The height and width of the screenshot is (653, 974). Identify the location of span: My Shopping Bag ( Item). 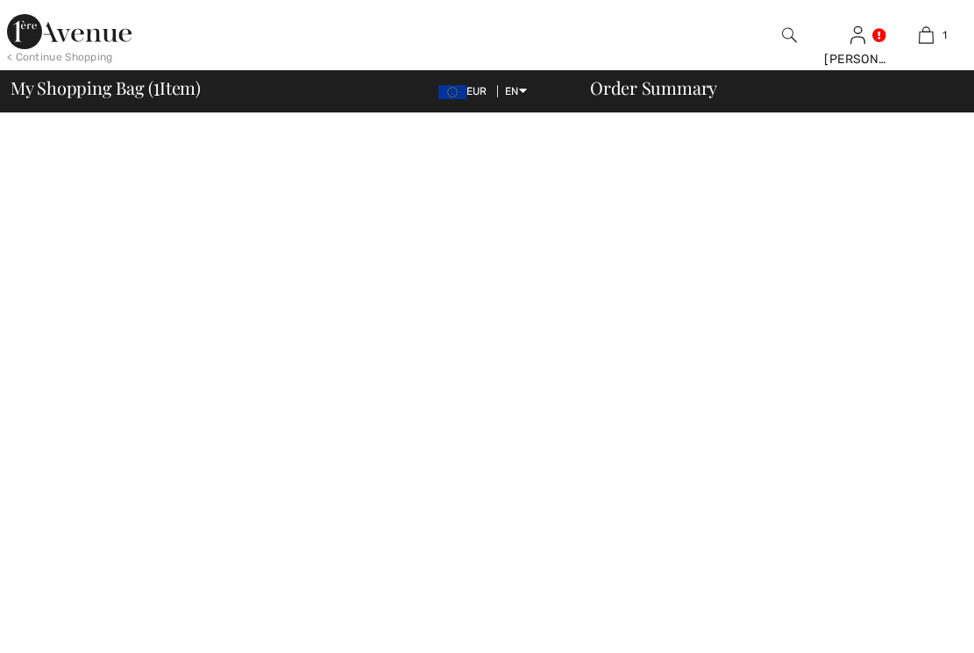
(105, 88).